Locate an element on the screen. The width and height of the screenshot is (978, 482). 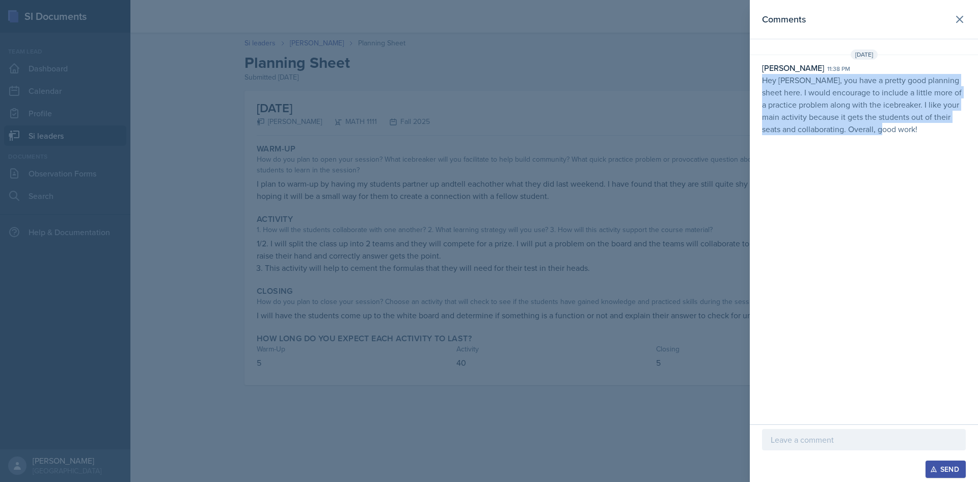
div: Send is located at coordinates (946, 469).